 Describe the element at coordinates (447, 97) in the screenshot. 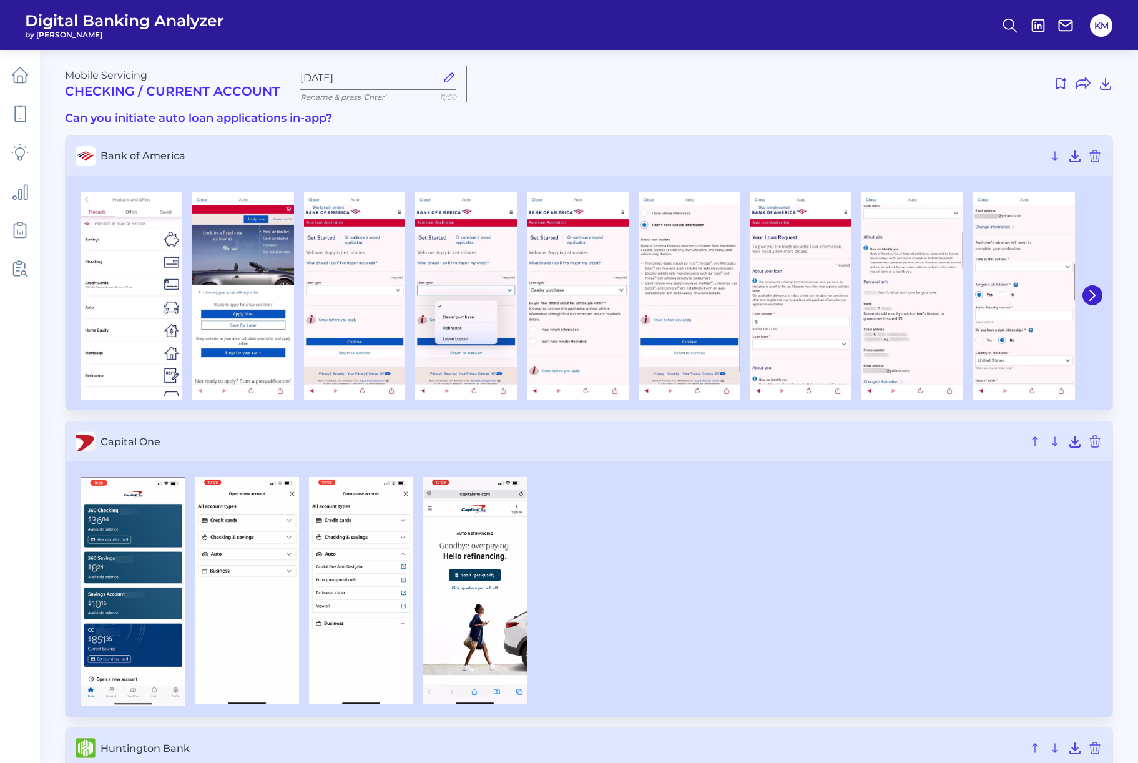

I see `span: 11/50` at that location.